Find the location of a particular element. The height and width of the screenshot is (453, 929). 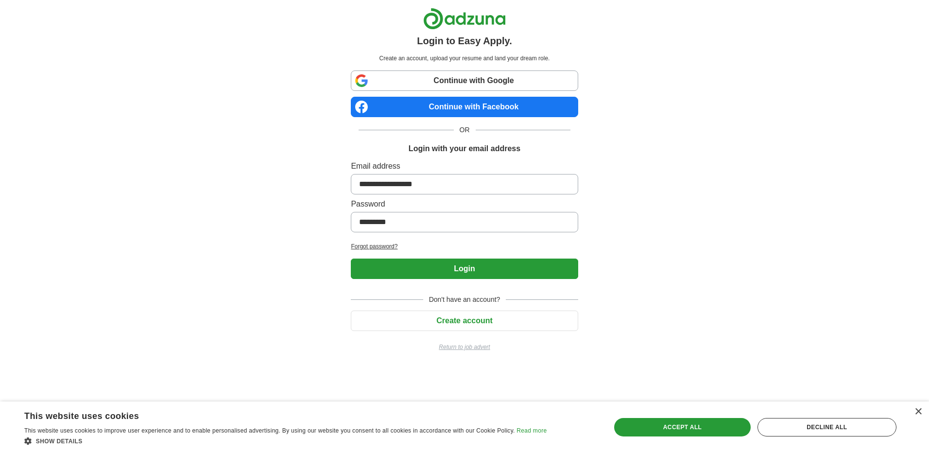

div: Accept all is located at coordinates (682, 427).